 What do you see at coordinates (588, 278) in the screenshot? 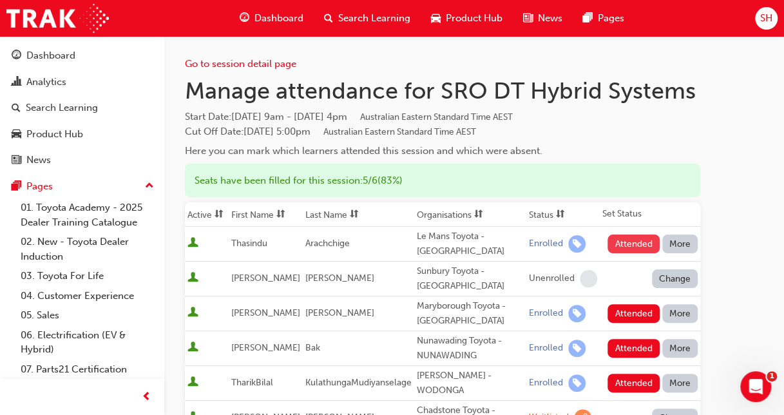
I see `span: learningRecordVerb_NONE-icon` at bounding box center [588, 278].